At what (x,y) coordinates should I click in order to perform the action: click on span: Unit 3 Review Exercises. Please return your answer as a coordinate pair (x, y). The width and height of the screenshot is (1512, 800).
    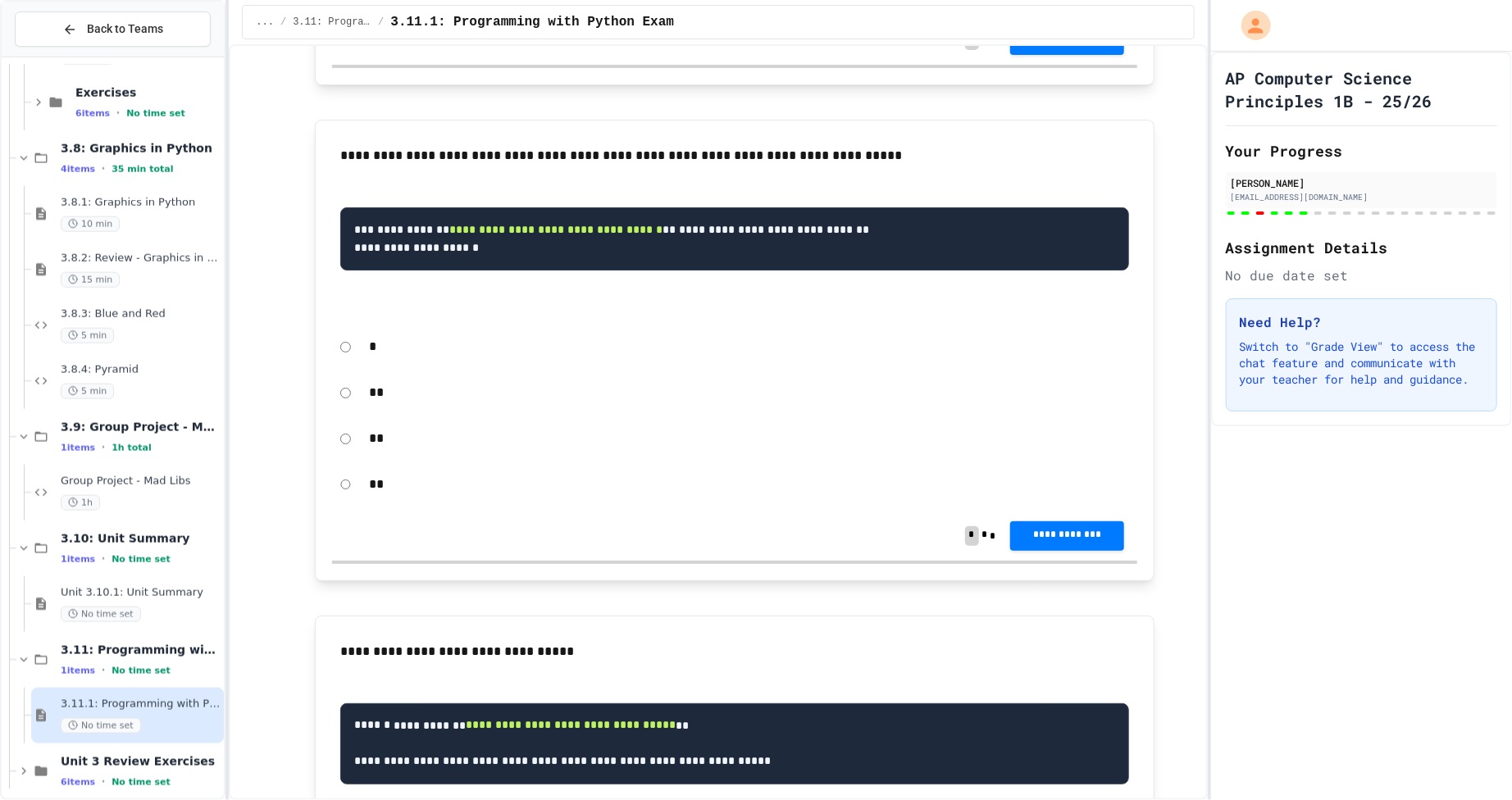
    Looking at the image, I should click on (140, 762).